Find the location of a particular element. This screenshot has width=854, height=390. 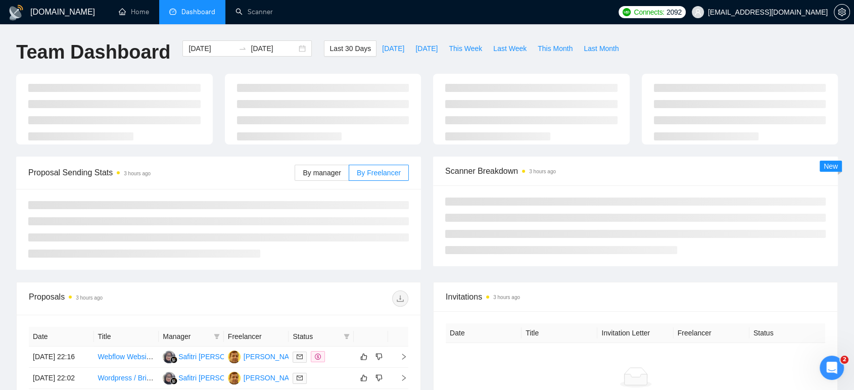

span: Manager is located at coordinates (186, 337).